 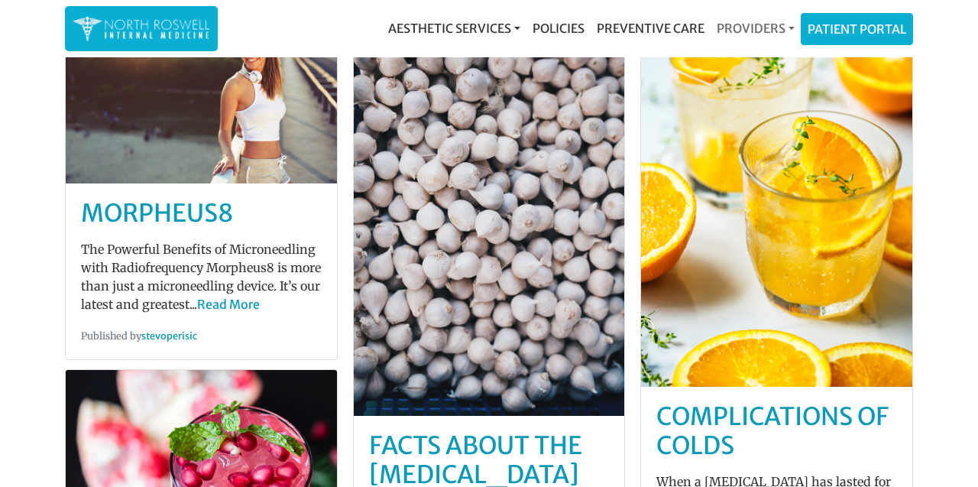 I want to click on a: Complications of Colds, so click(x=772, y=431).